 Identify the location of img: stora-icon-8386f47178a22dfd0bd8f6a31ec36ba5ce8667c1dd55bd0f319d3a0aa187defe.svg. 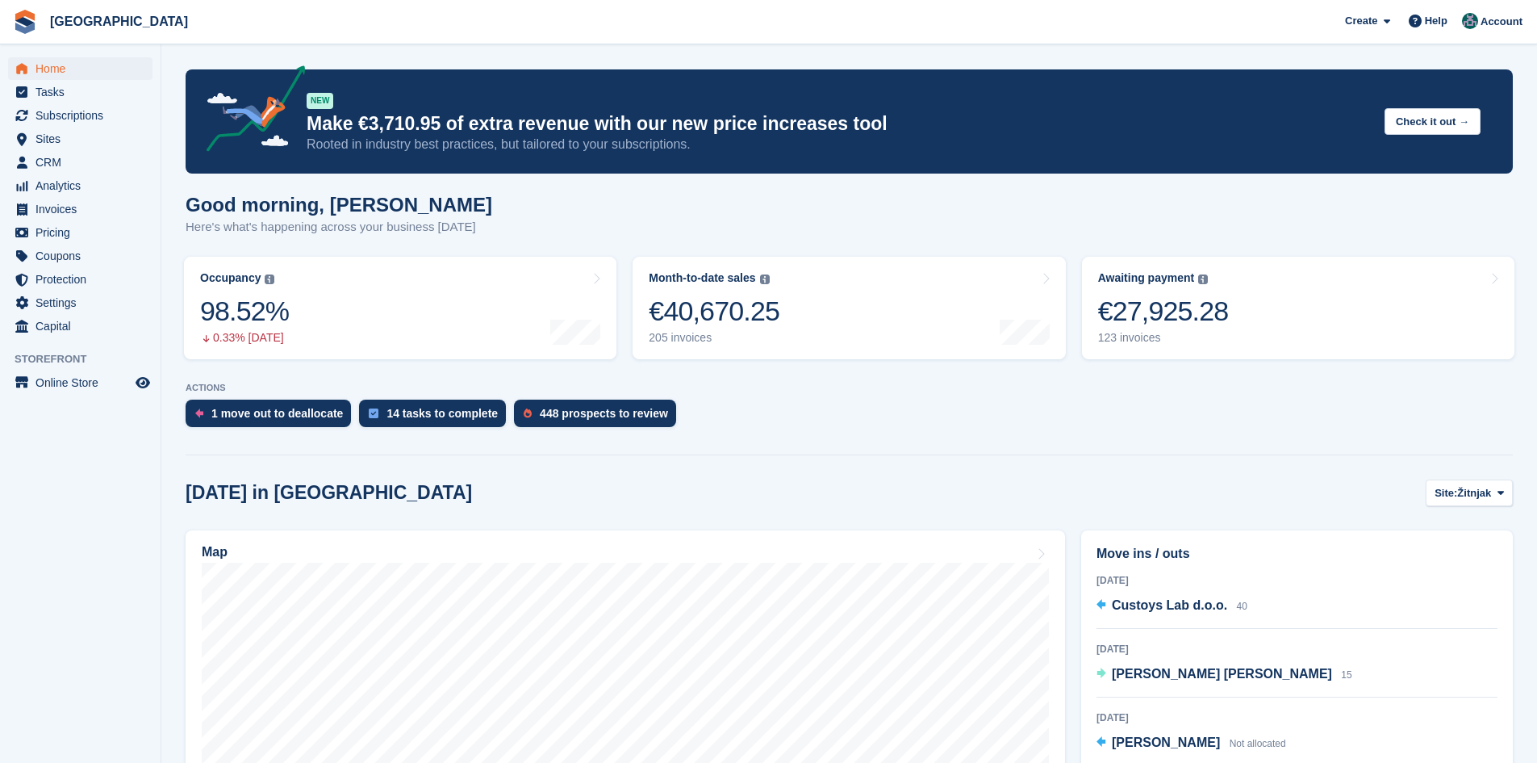
(25, 22).